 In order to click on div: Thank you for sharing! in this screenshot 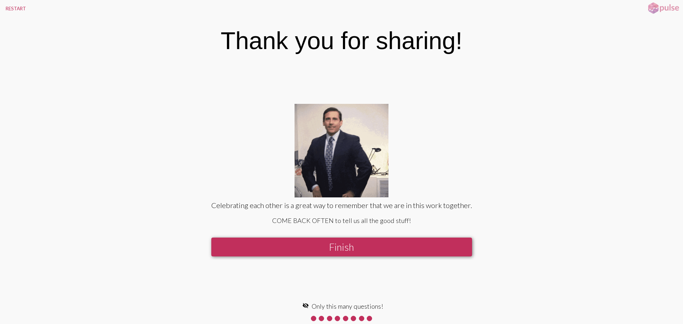, I will do `click(341, 41)`.